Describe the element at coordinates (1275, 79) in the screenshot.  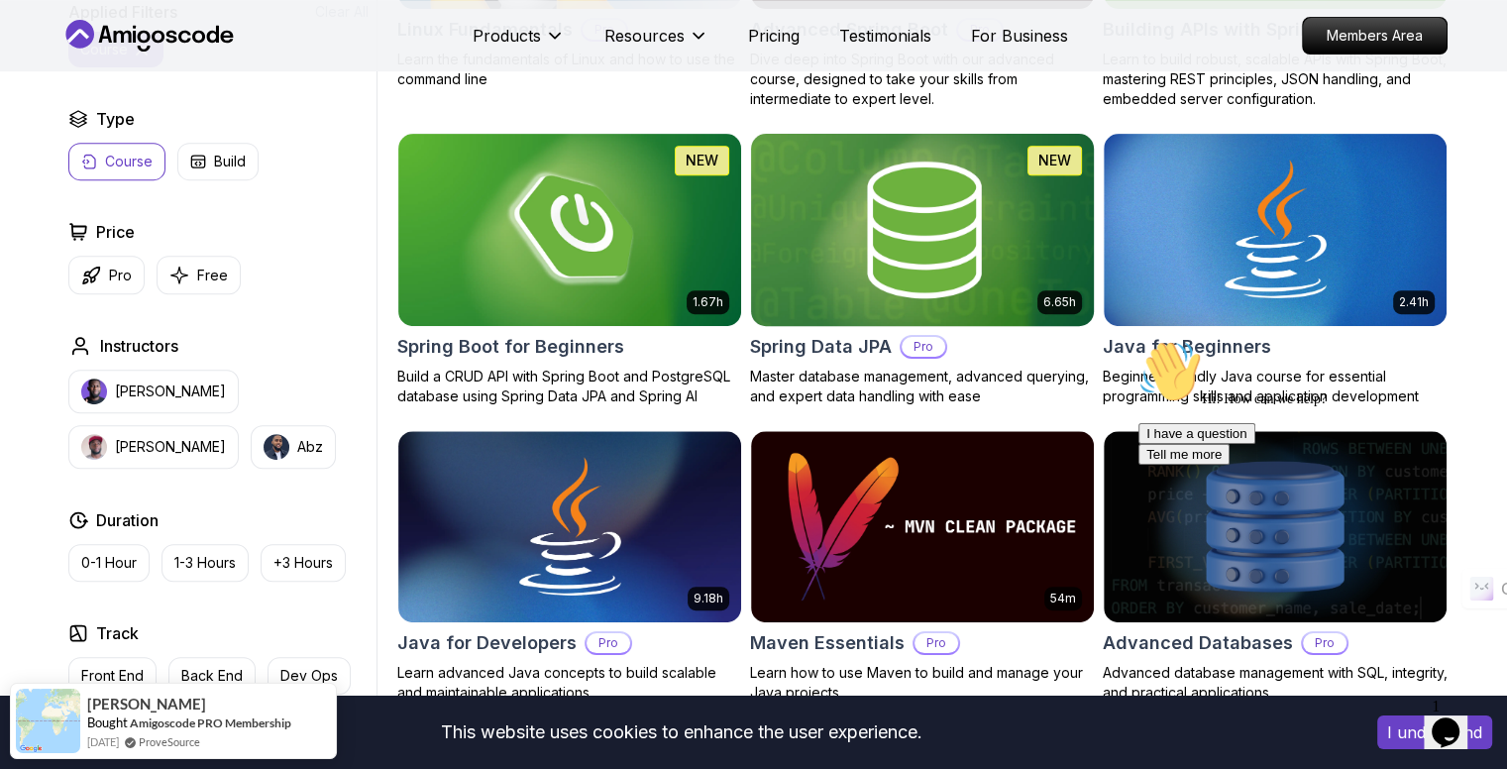
I see `p: Learn to build robust, scalable APIs with Spring Boot, mastering REST principles, JSON handling, ...` at that location.